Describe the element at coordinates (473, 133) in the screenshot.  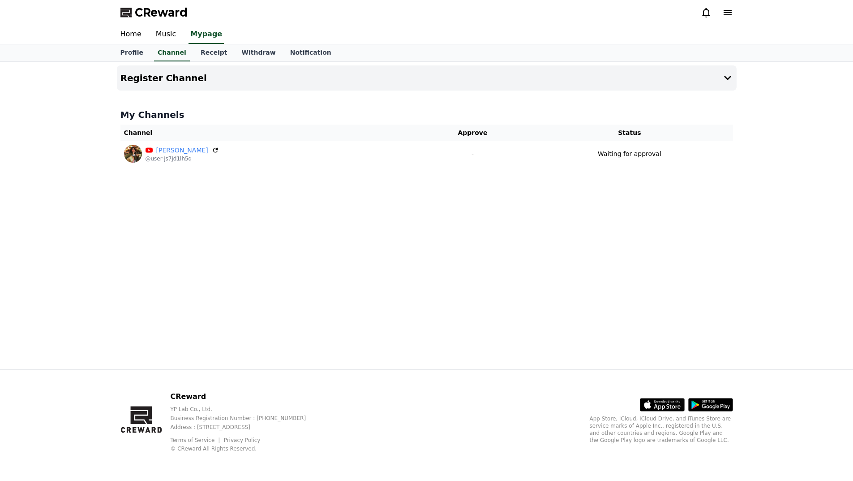
I see `th: Approve` at that location.